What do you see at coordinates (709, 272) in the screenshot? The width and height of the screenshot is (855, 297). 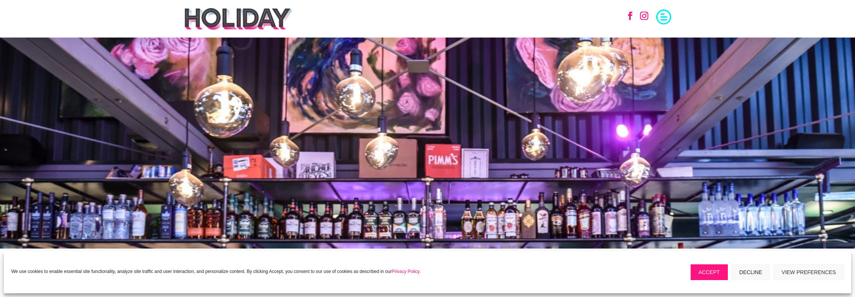 I see `button: Accept` at bounding box center [709, 272].